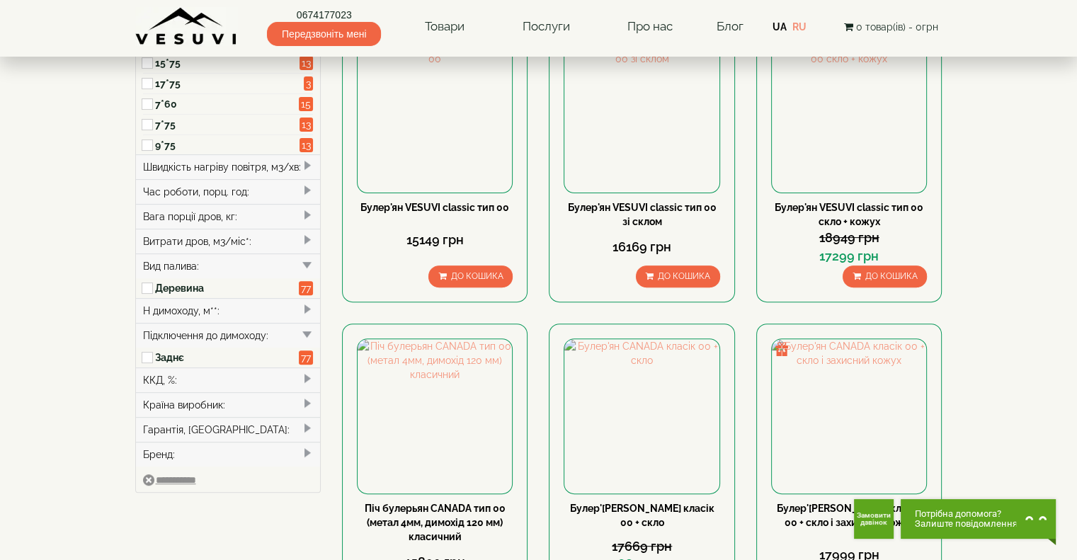  What do you see at coordinates (849, 416) in the screenshot?
I see `img: Булер'ян CANADA класік 00 + скло і захисний кожух` at bounding box center [849, 416].